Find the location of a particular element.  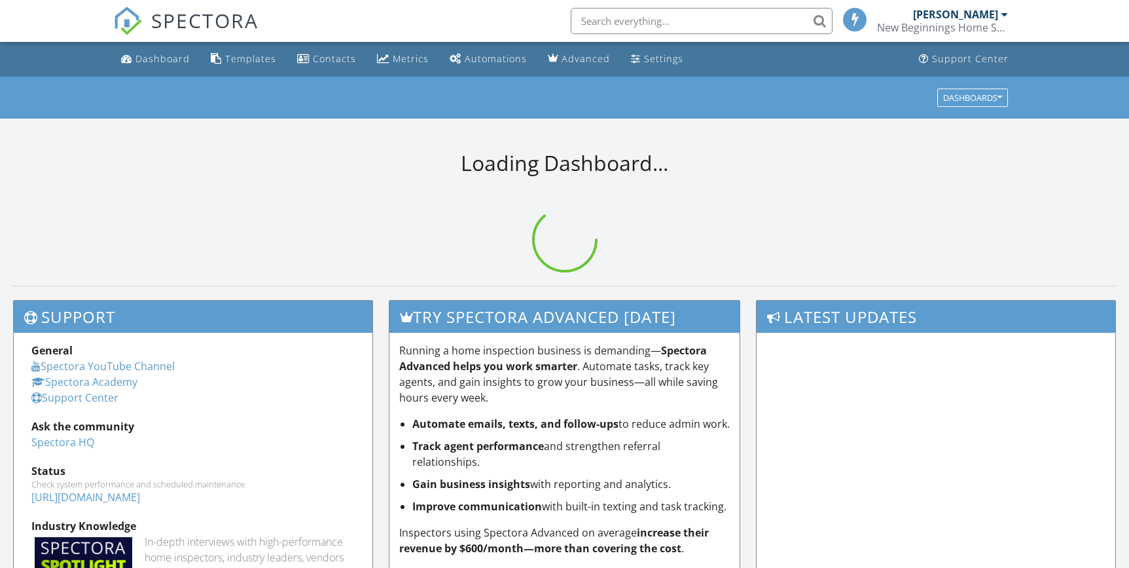

a: Metrics is located at coordinates (403, 59).